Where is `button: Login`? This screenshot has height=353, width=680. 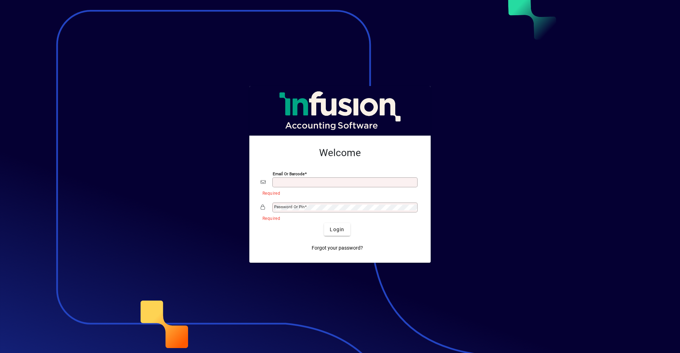 button: Login is located at coordinates (337, 229).